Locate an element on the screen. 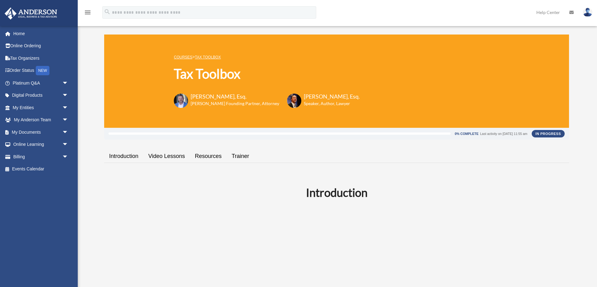  a: Resources is located at coordinates (208, 156).